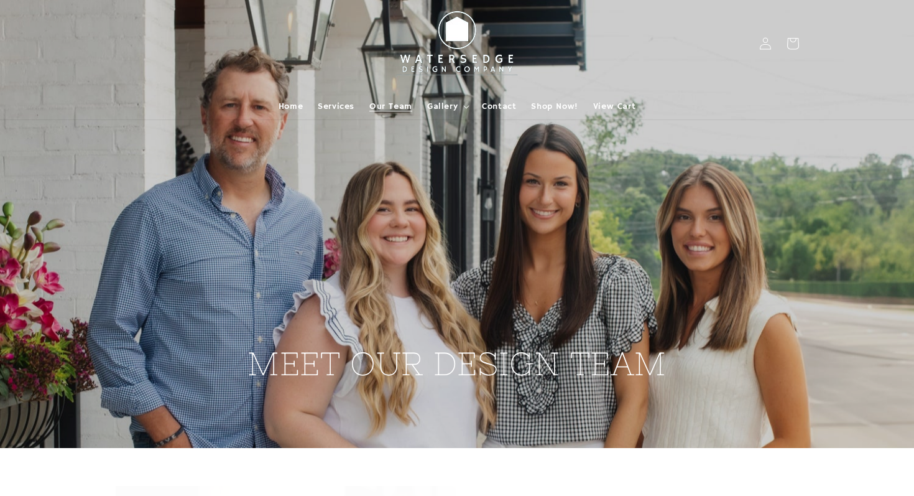 This screenshot has width=914, height=496. What do you see at coordinates (457, 224) in the screenshot?
I see `h2: MEET OUR DESIGN TEAM` at bounding box center [457, 224].